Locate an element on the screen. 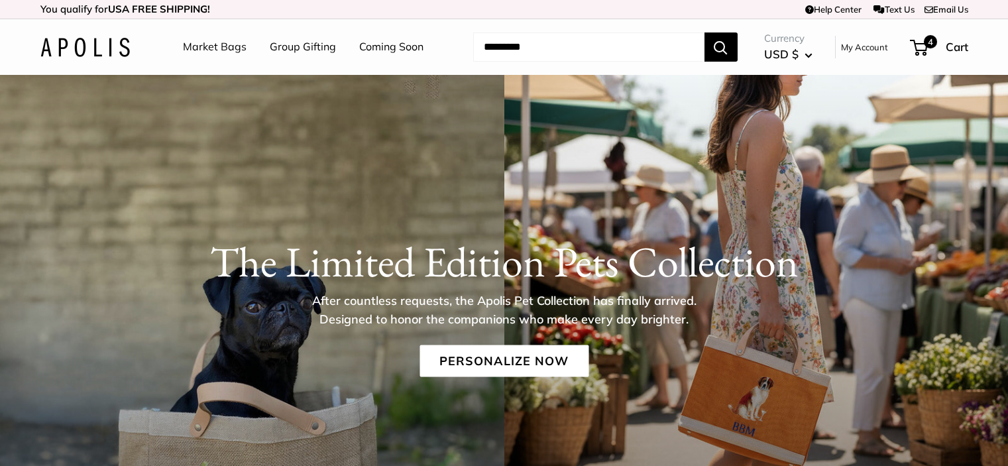 The width and height of the screenshot is (1008, 466). a: Personalize Now is located at coordinates (504, 361).